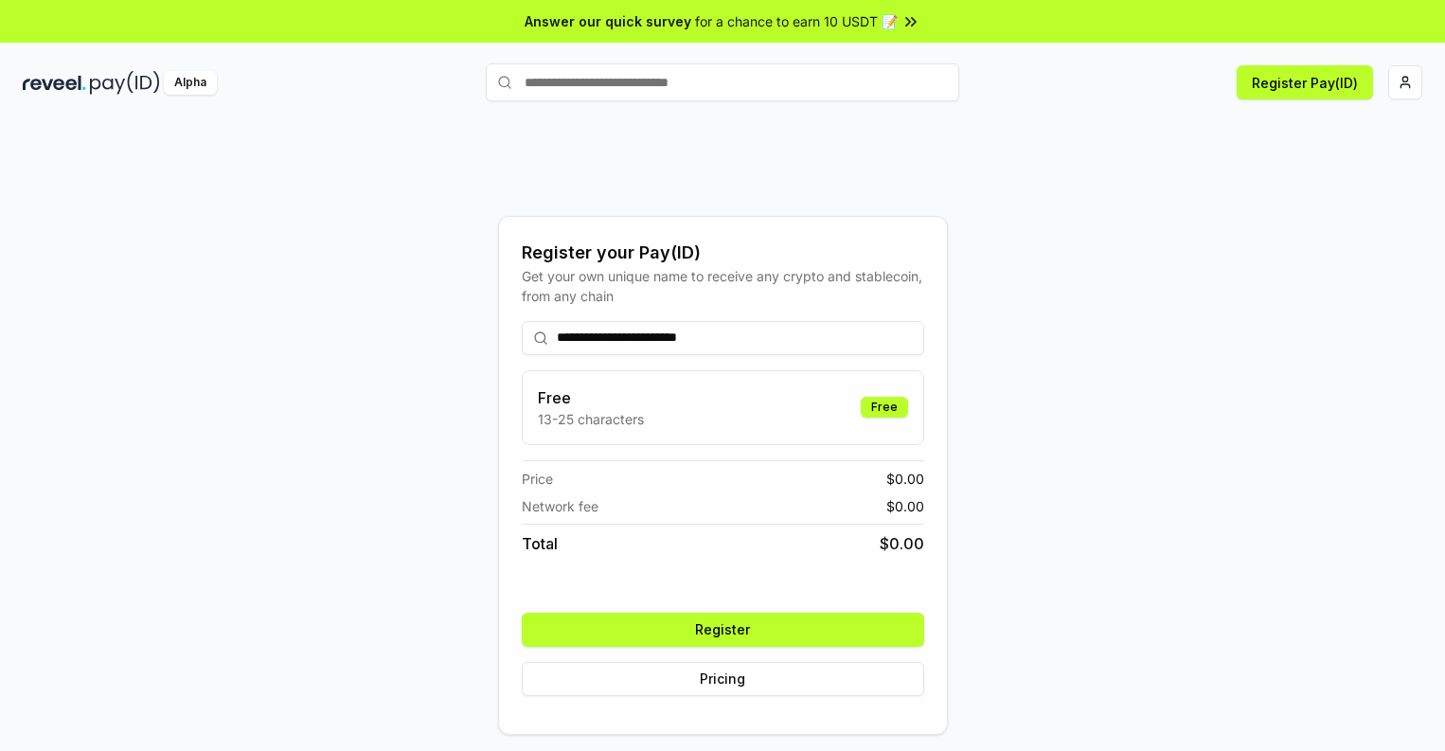 This screenshot has height=751, width=1445. Describe the element at coordinates (540, 543) in the screenshot. I see `span: Total` at that location.